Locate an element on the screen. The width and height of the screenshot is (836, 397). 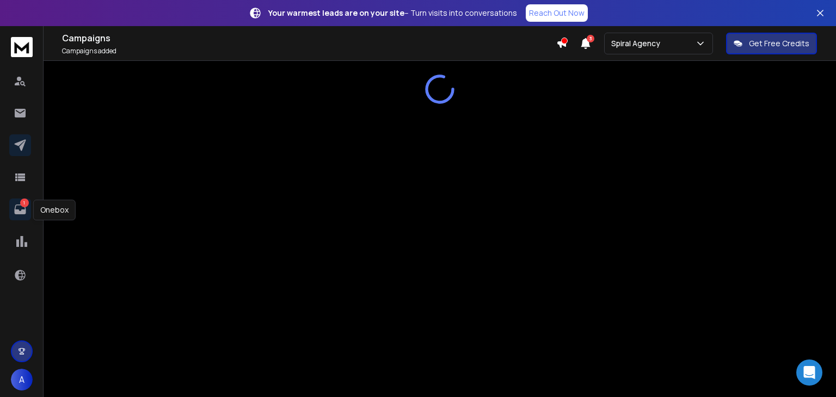
a: 1 is located at coordinates (20, 210).